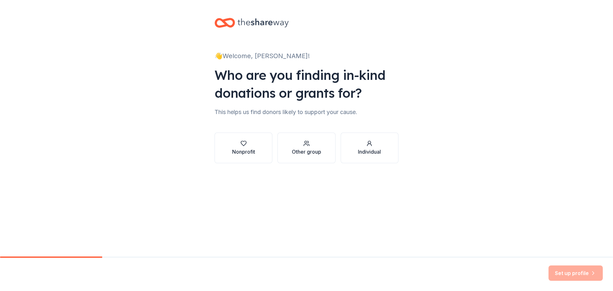  Describe the element at coordinates (370, 152) in the screenshot. I see `div: Individual` at that location.